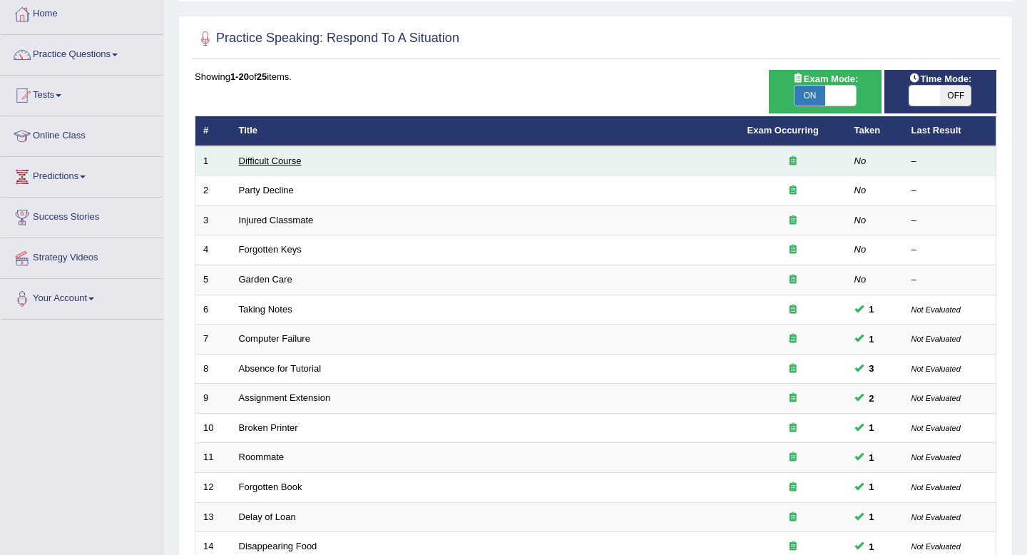 This screenshot has height=555, width=1027. What do you see at coordinates (82, 215) in the screenshot?
I see `a: Success Stories` at bounding box center [82, 215].